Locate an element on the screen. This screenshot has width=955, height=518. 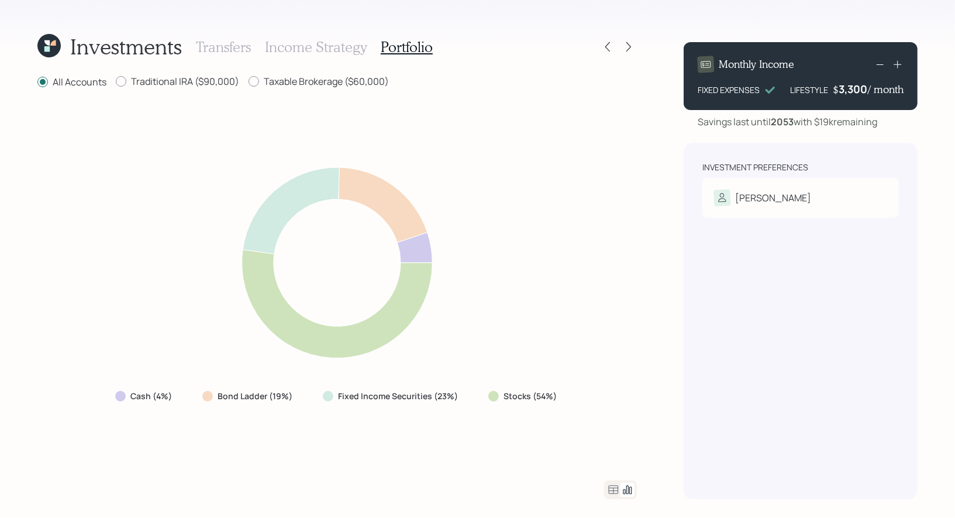
div: 3,300 is located at coordinates (853, 89).